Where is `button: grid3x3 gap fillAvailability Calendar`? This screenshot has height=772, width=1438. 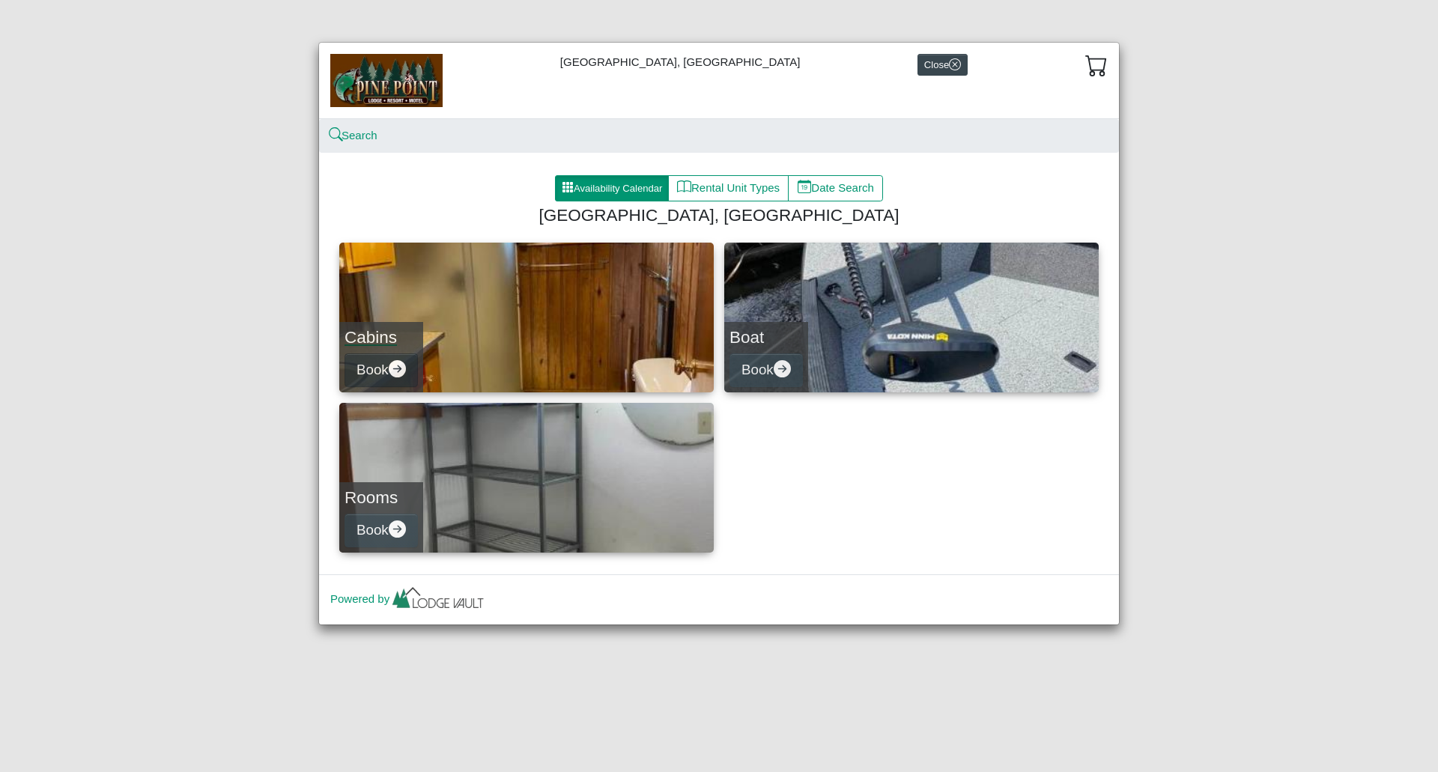 button: grid3x3 gap fillAvailability Calendar is located at coordinates (612, 189).